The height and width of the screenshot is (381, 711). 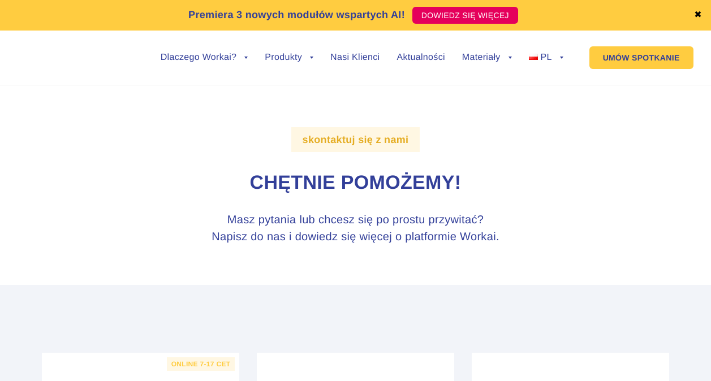 I want to click on p: Premiera 3 nowych modułów wspartych AI!, so click(x=296, y=15).